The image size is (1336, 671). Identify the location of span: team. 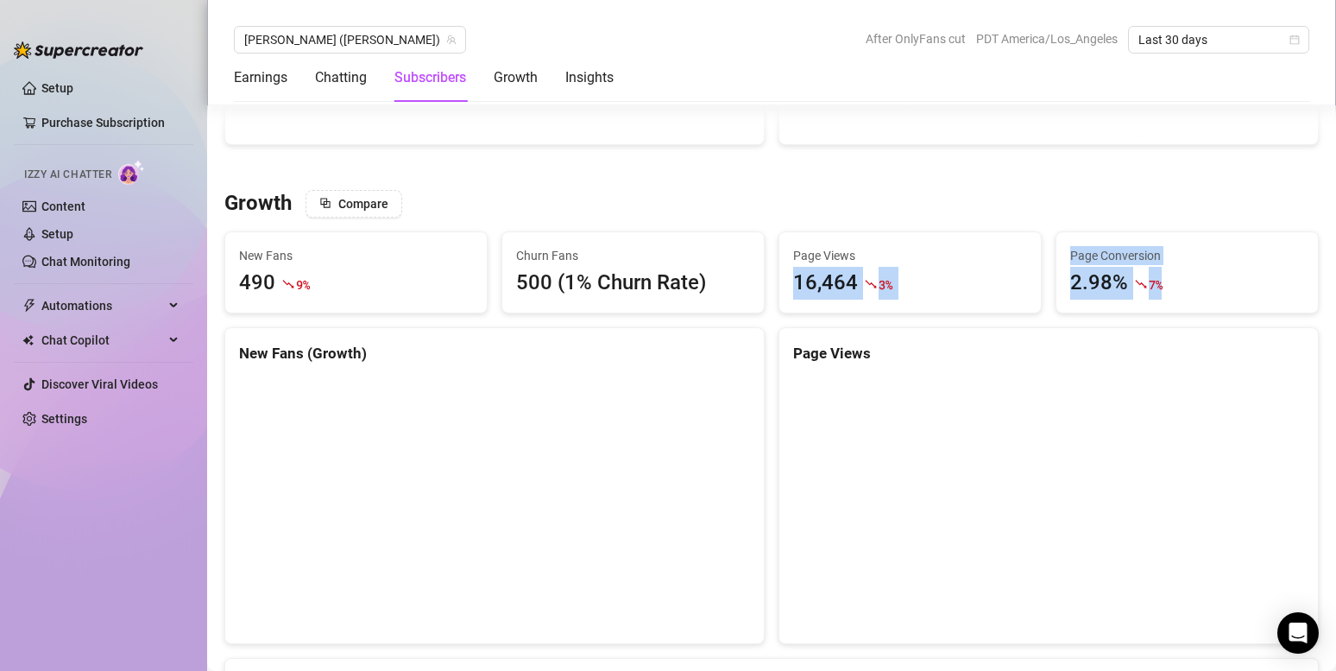
(452, 40).